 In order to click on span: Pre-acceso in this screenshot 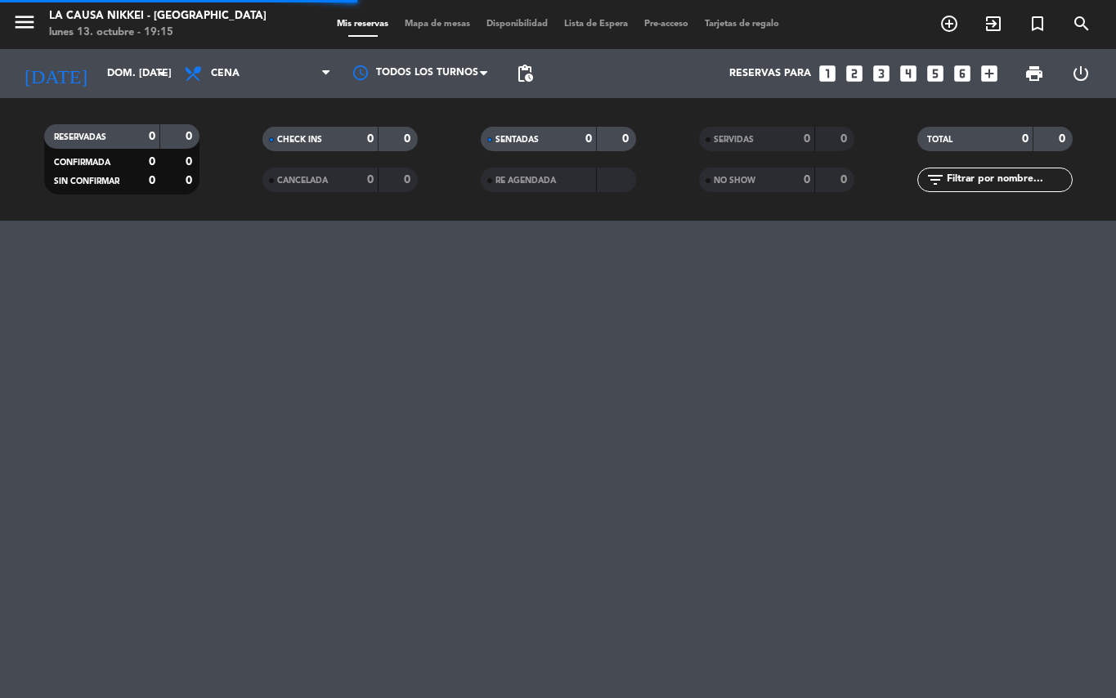, I will do `click(666, 24)`.